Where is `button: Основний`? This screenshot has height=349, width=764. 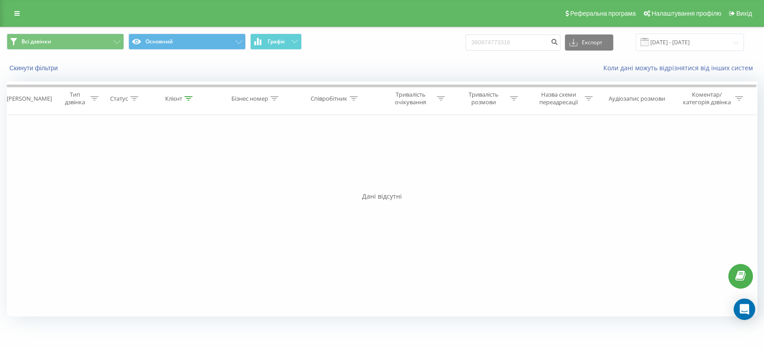
button: Основний is located at coordinates (187, 42).